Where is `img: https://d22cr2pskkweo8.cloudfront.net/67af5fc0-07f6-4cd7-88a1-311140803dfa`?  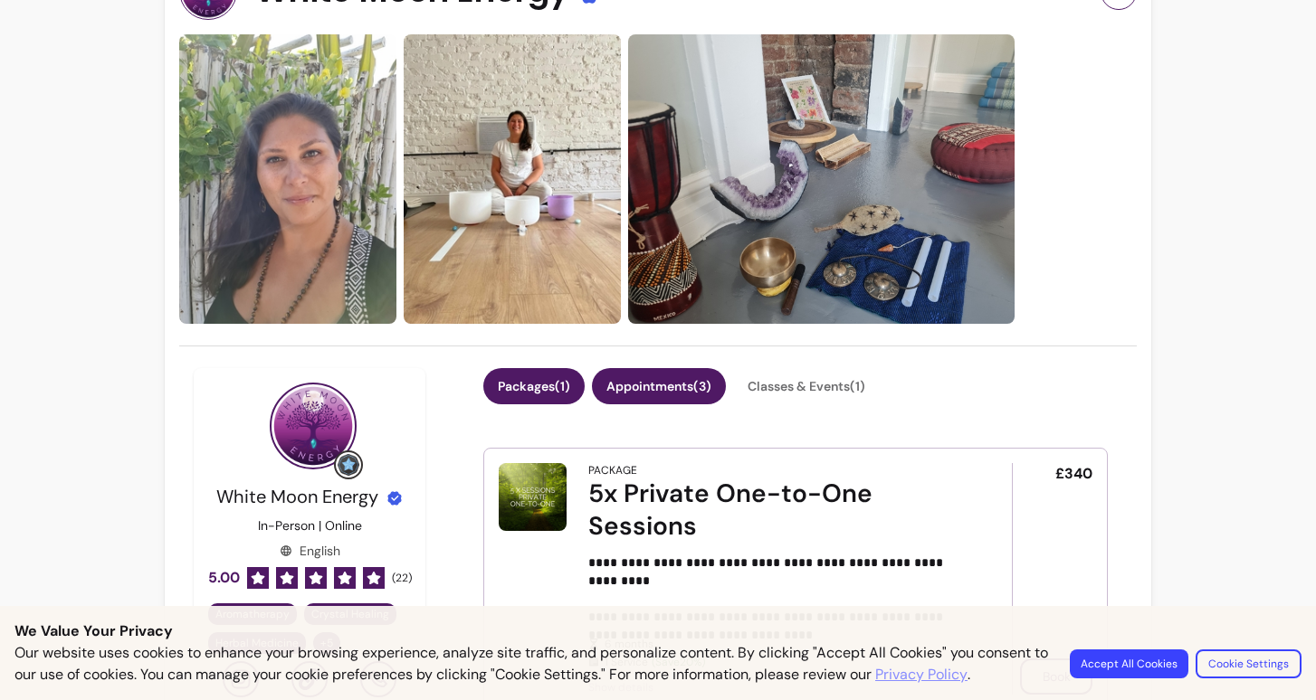
img: https://d22cr2pskkweo8.cloudfront.net/67af5fc0-07f6-4cd7-88a1-311140803dfa is located at coordinates (288, 179).